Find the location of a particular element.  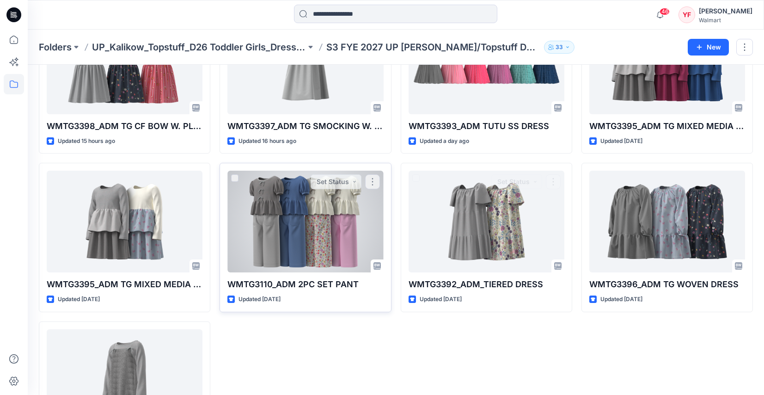

p: Updated 16 hours ago is located at coordinates (267, 141).